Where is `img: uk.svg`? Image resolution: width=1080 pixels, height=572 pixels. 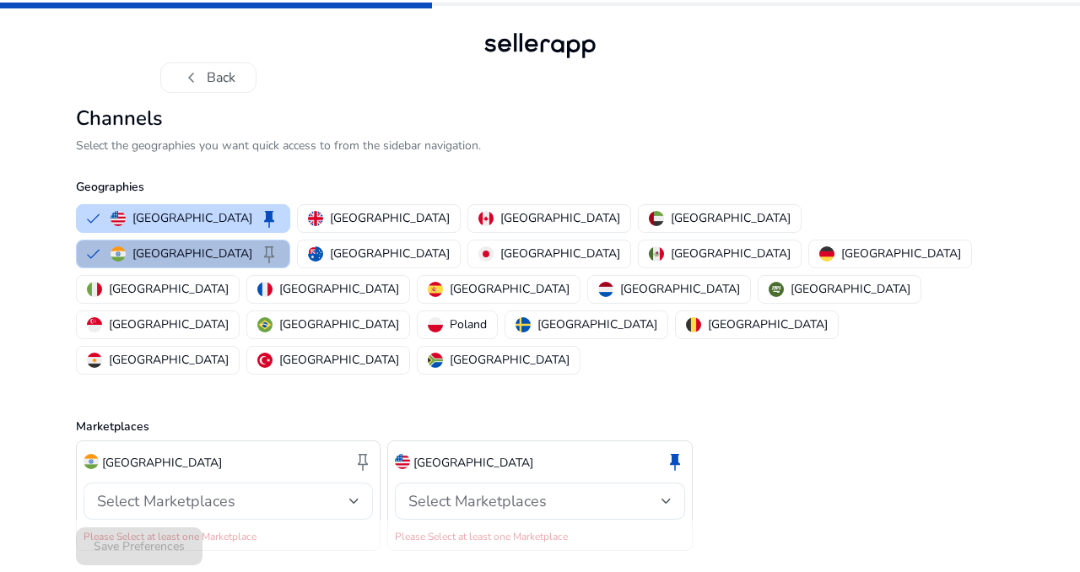
img: uk.svg is located at coordinates (316, 219).